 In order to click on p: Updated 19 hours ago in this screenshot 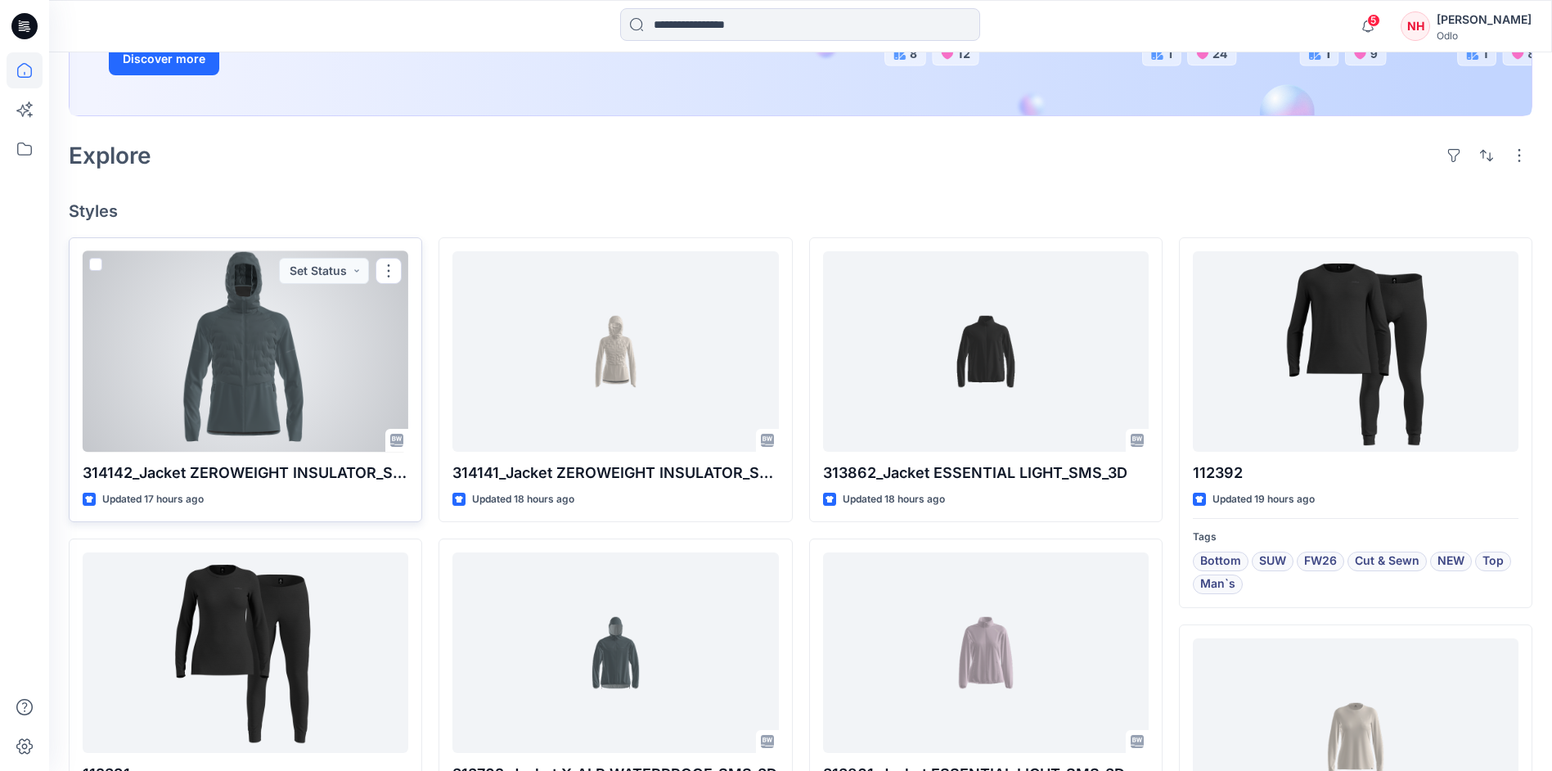, I will do `click(1263, 499)`.